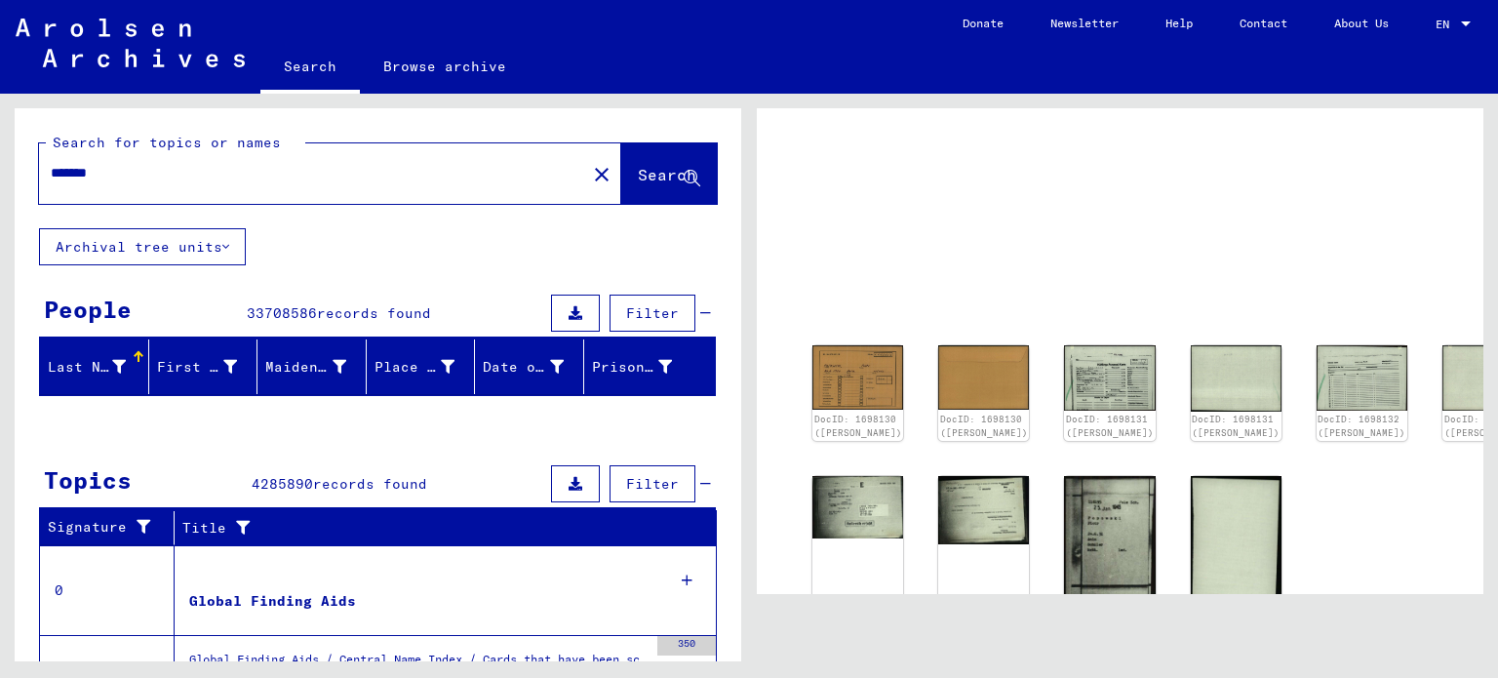 The image size is (1498, 678). Describe the element at coordinates (310, 68) in the screenshot. I see `a: Search` at that location.